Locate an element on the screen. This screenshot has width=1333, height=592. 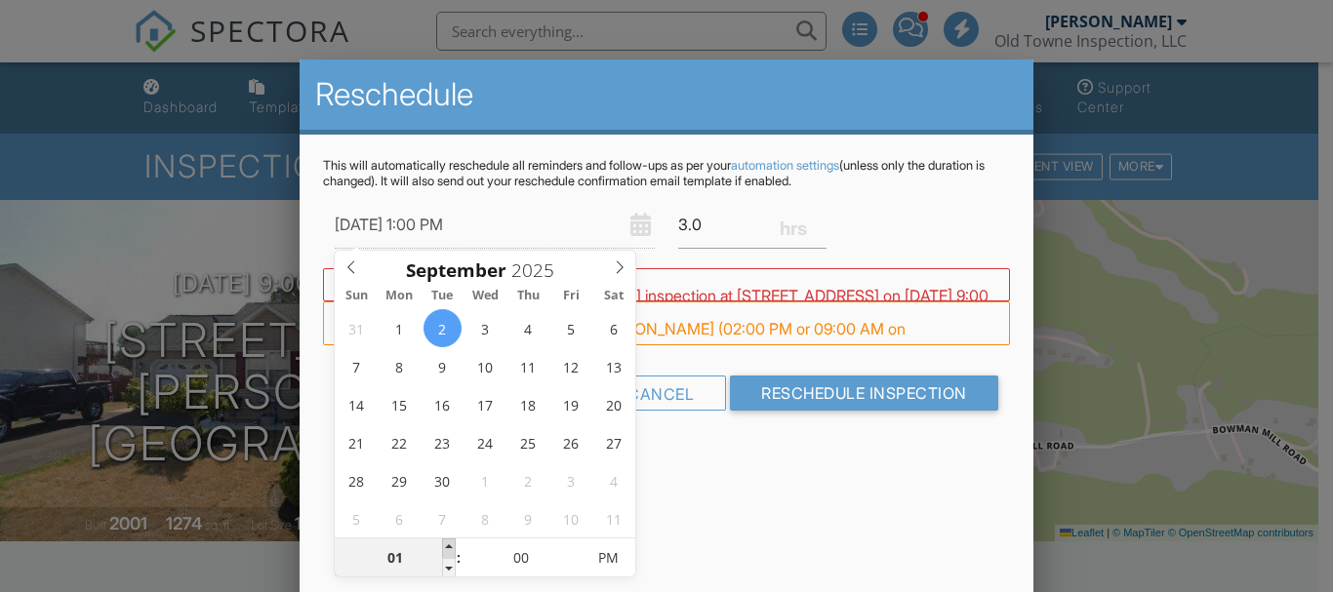
span: Sun is located at coordinates (356, 296).